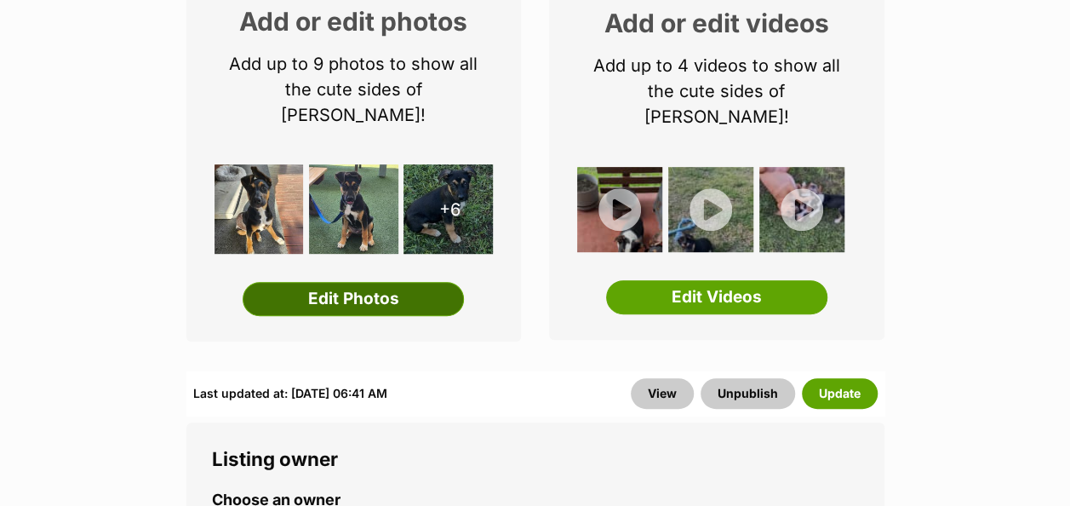  I want to click on h2: Add or edit photos, so click(354, 21).